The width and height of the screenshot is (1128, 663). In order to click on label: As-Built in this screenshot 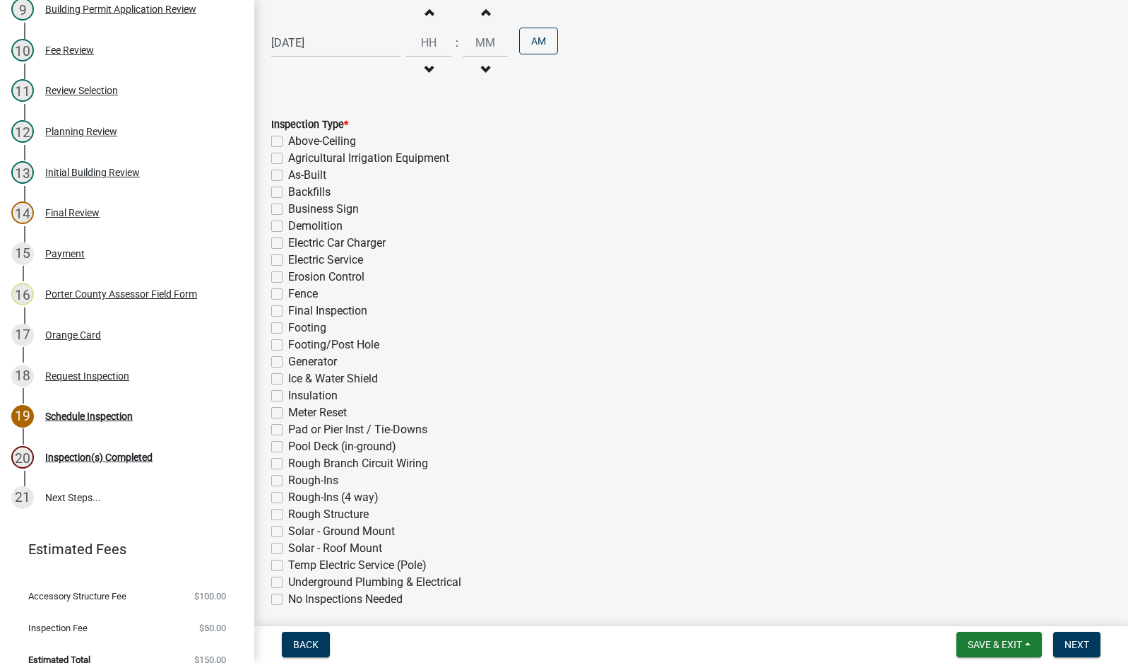, I will do `click(307, 175)`.